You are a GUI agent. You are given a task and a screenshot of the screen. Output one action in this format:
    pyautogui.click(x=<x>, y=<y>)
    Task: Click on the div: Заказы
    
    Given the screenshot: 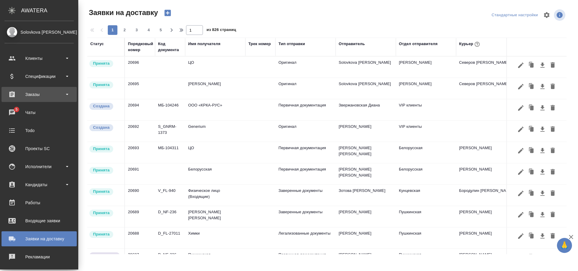 What is the action you would take?
    pyautogui.click(x=39, y=95)
    